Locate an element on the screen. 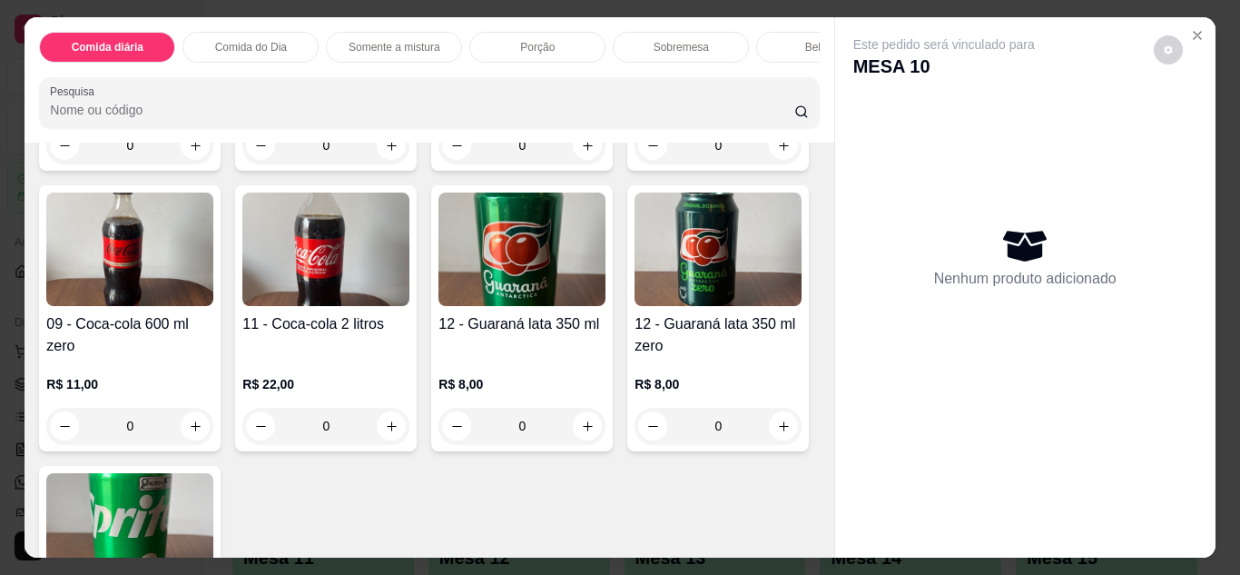  p: MESA 10 is located at coordinates (944, 66).